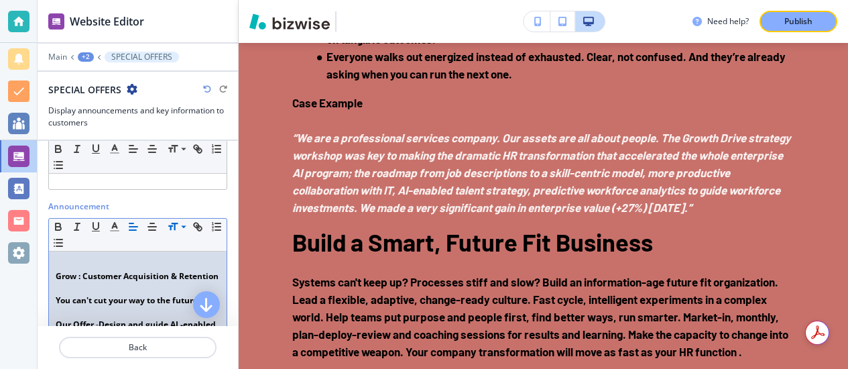  I want to click on button: Back, so click(137, 347).